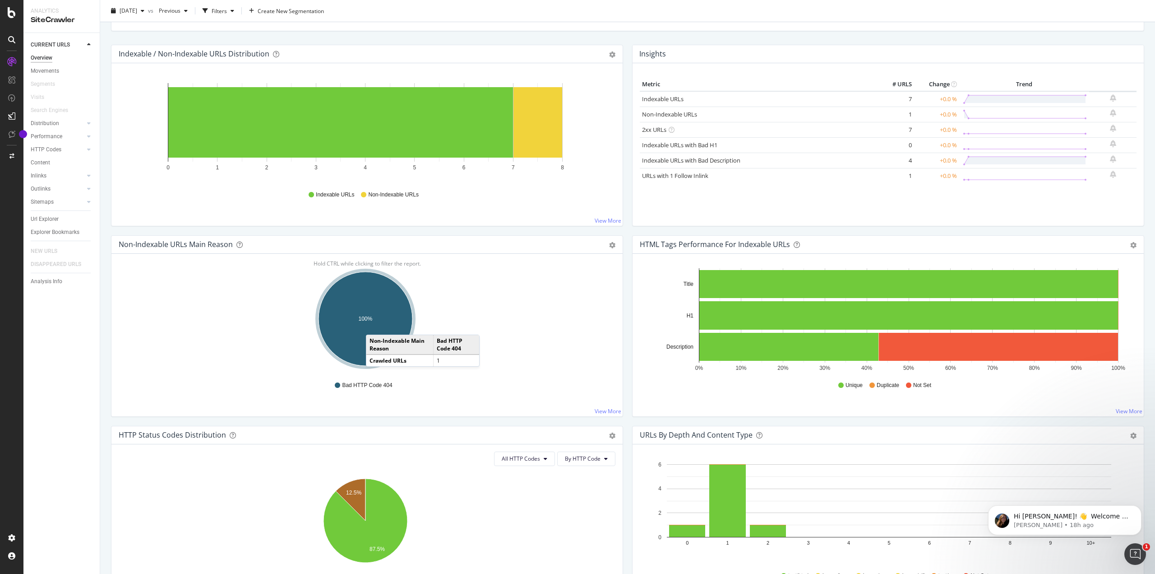 The width and height of the screenshot is (1155, 574). Describe the element at coordinates (57, 176) in the screenshot. I see `a: Inlinks` at that location.